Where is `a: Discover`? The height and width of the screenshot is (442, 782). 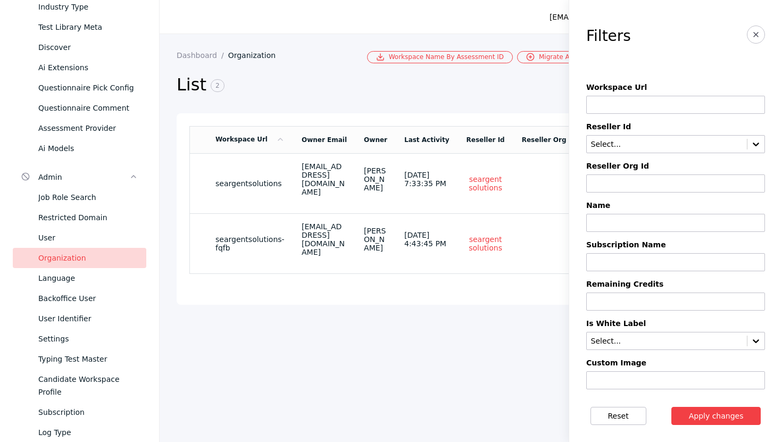
a: Discover is located at coordinates (79, 47).